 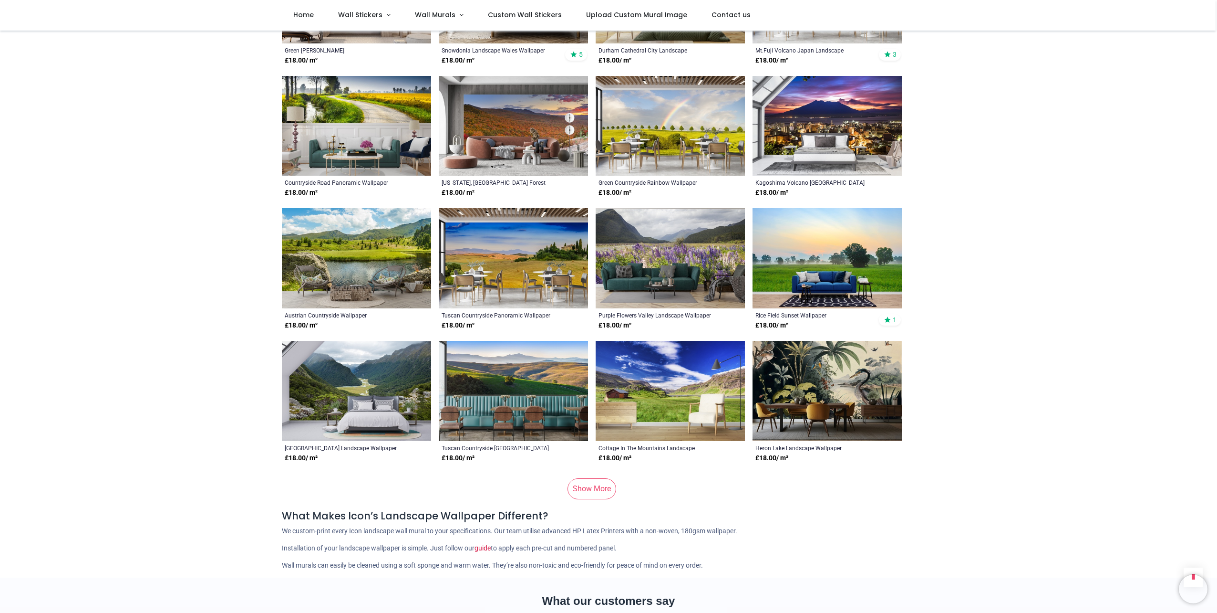 I want to click on img: New Hampshire, USA Forest Wall Mural Wallpaper, so click(x=513, y=126).